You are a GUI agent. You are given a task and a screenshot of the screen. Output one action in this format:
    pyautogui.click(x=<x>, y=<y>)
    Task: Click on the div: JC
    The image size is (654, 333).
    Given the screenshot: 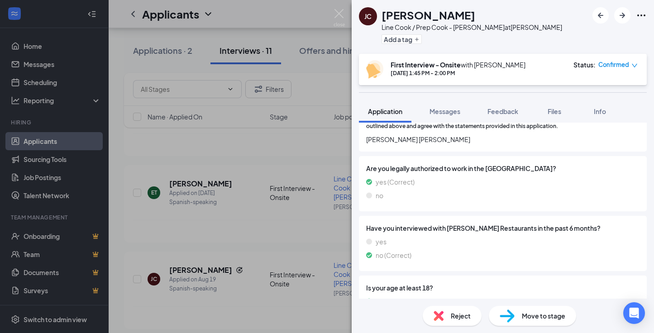 What is the action you would take?
    pyautogui.click(x=368, y=16)
    